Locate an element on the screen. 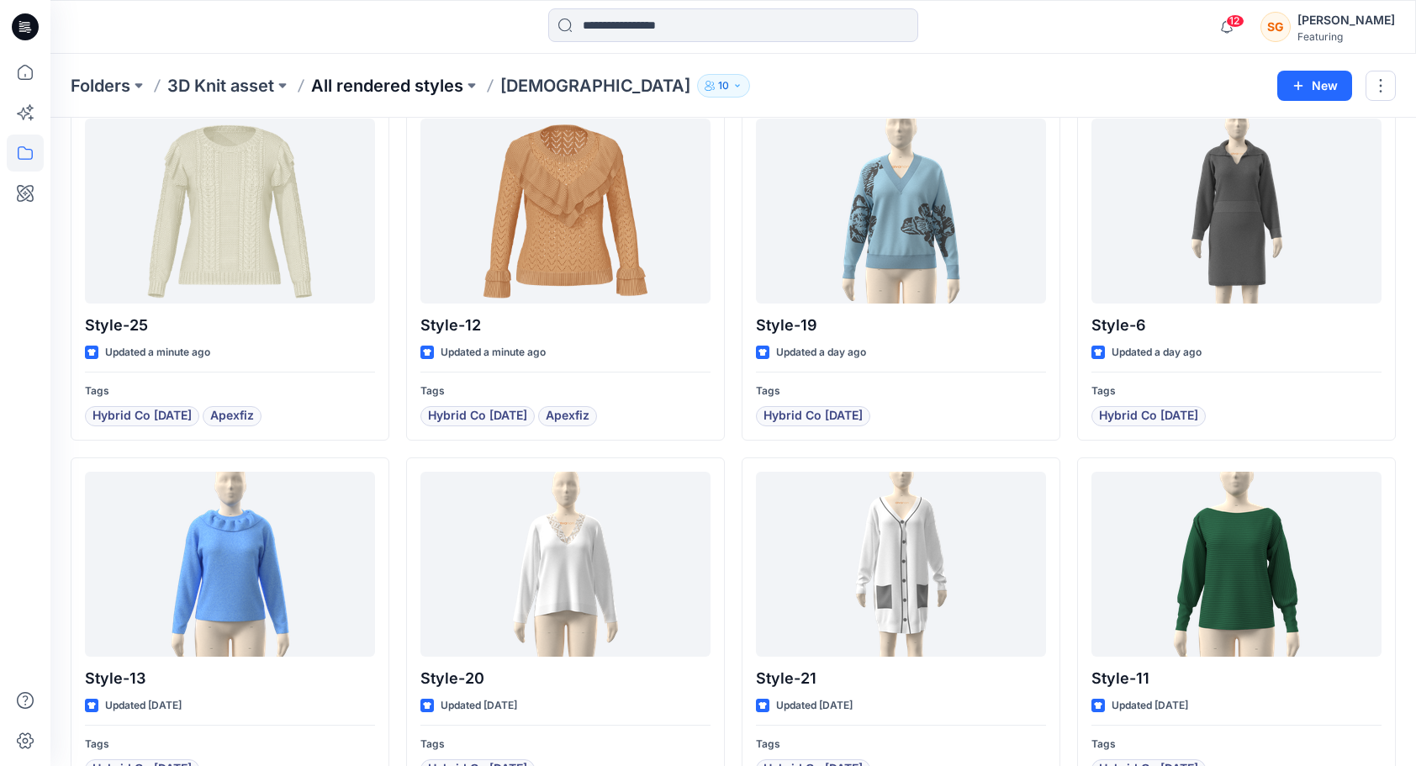 Image resolution: width=1416 pixels, height=766 pixels. a: Style-25 is located at coordinates (230, 211).